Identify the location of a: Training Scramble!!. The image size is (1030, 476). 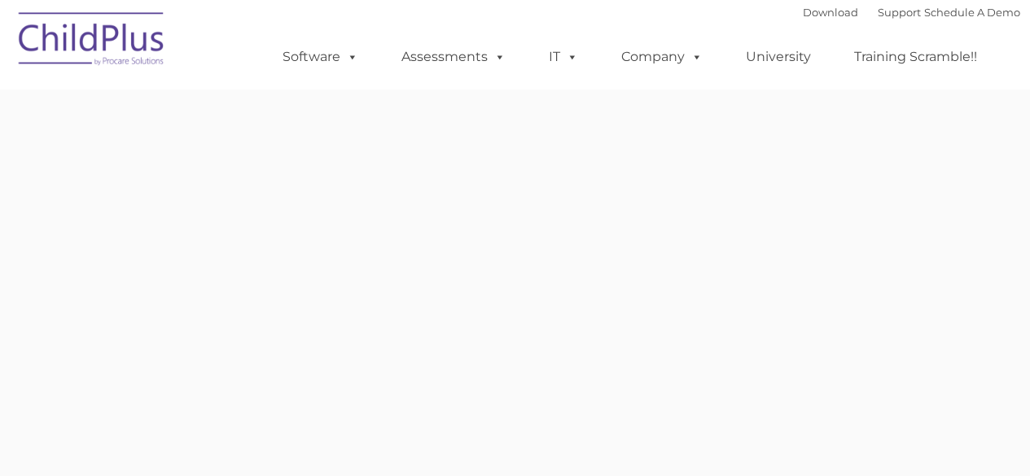
(915, 57).